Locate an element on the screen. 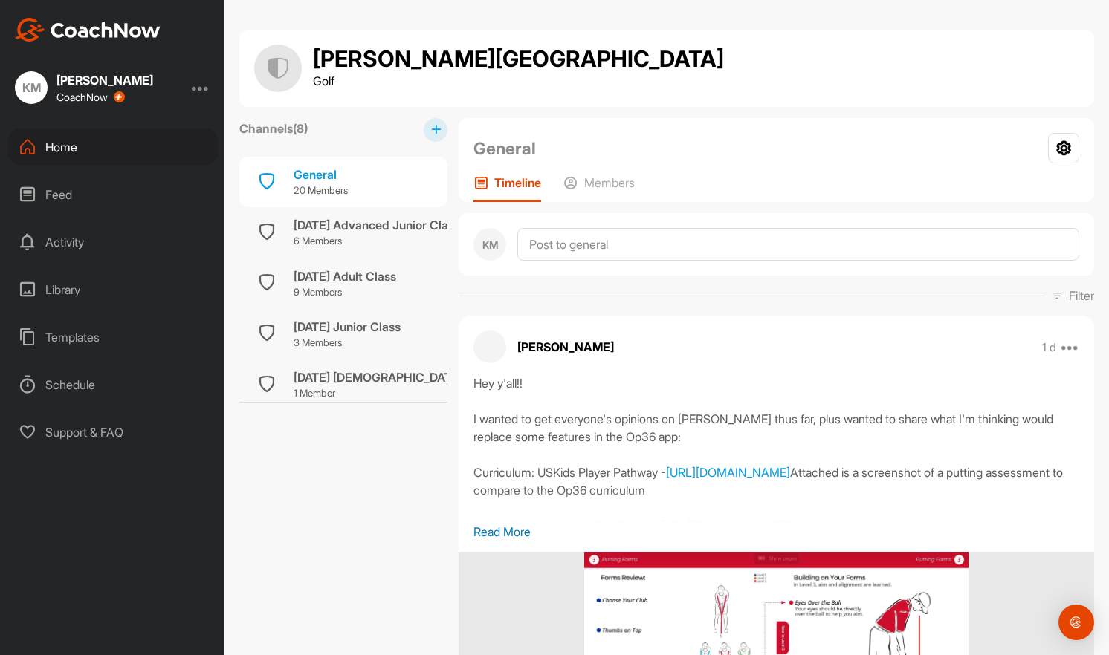  label: Channels ( 8 ) is located at coordinates (273, 129).